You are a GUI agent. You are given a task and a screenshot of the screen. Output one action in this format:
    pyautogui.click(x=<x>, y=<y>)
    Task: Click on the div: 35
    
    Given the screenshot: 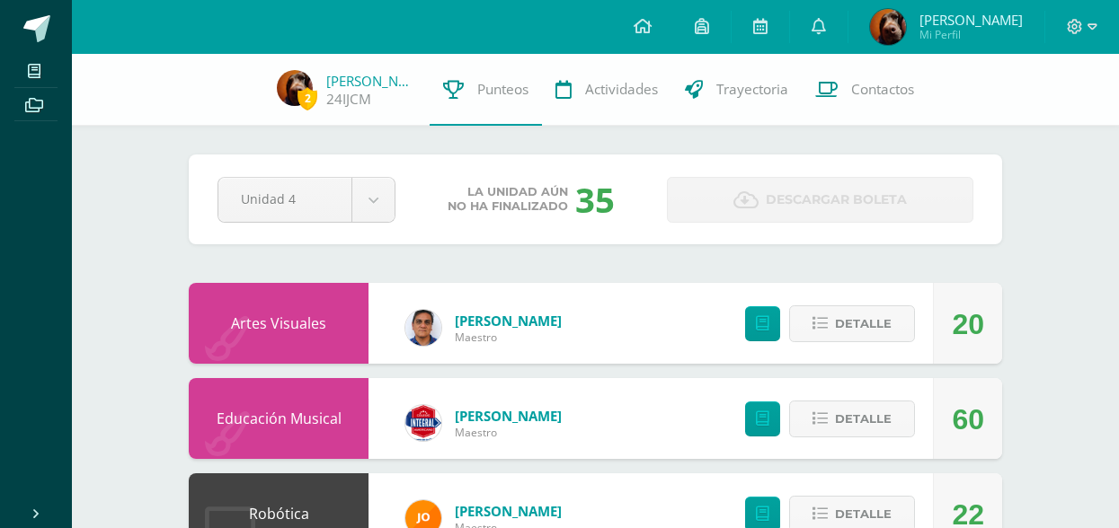 What is the action you would take?
    pyautogui.click(x=595, y=200)
    